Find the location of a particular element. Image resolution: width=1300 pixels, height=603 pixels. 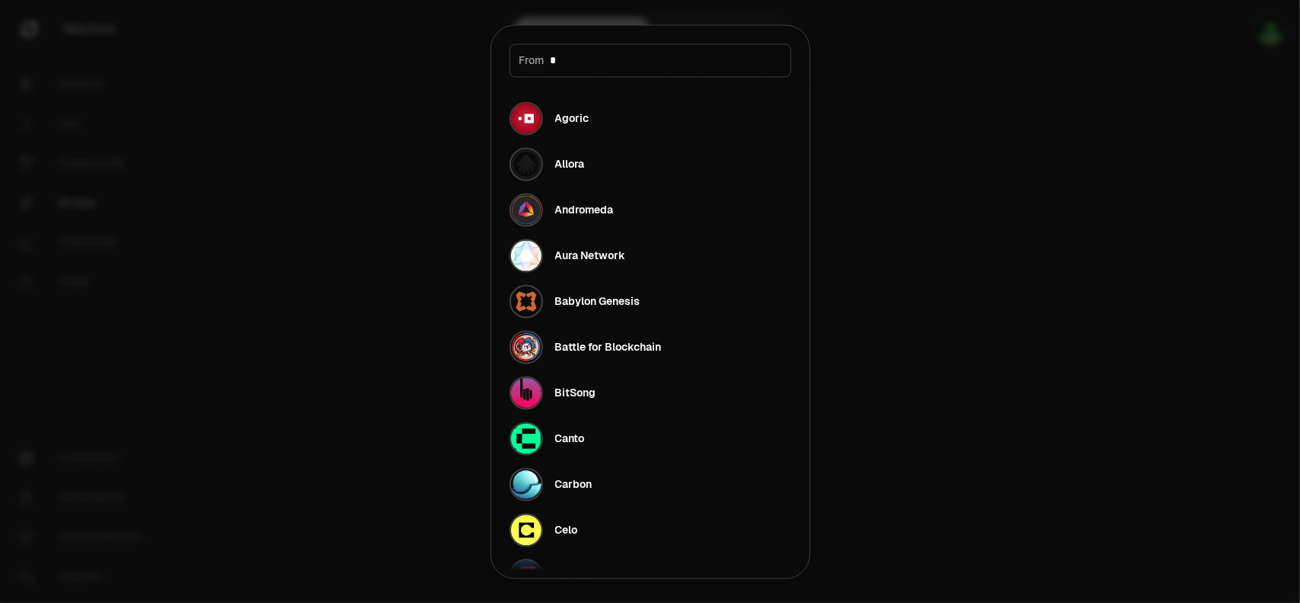

span: From is located at coordinates (532, 60).